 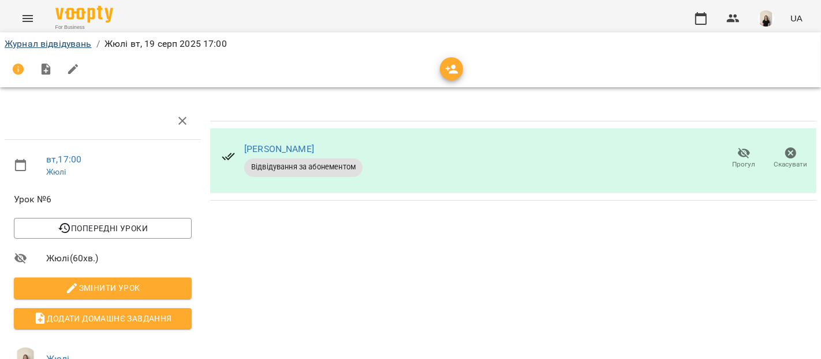 I want to click on img: Voopty Logo, so click(x=84, y=14).